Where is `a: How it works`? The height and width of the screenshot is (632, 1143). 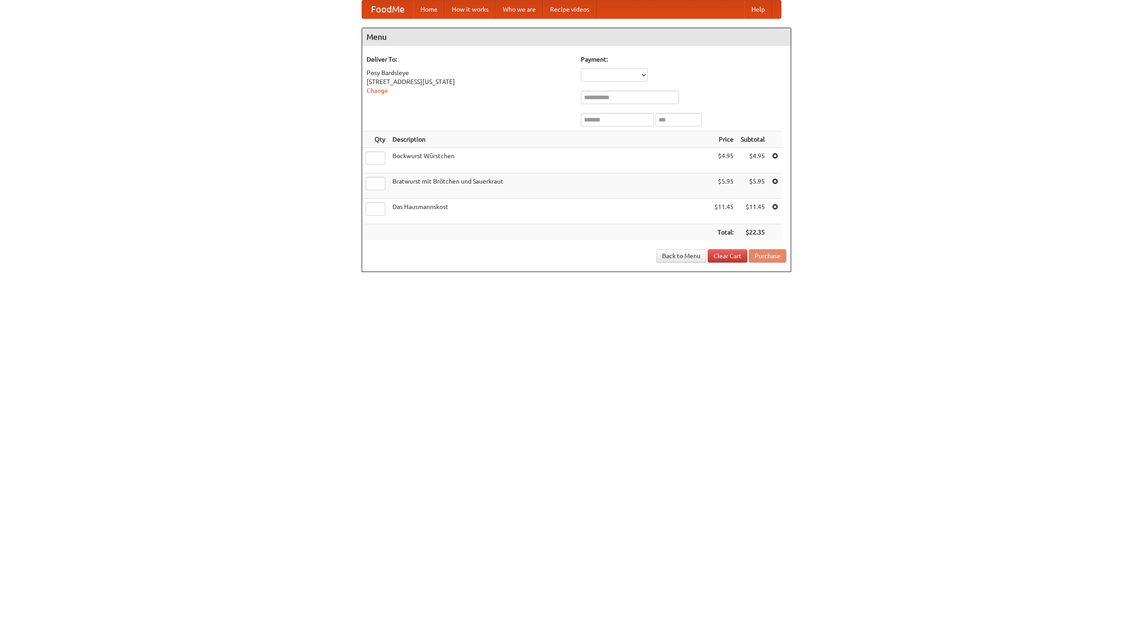 a: How it works is located at coordinates (470, 9).